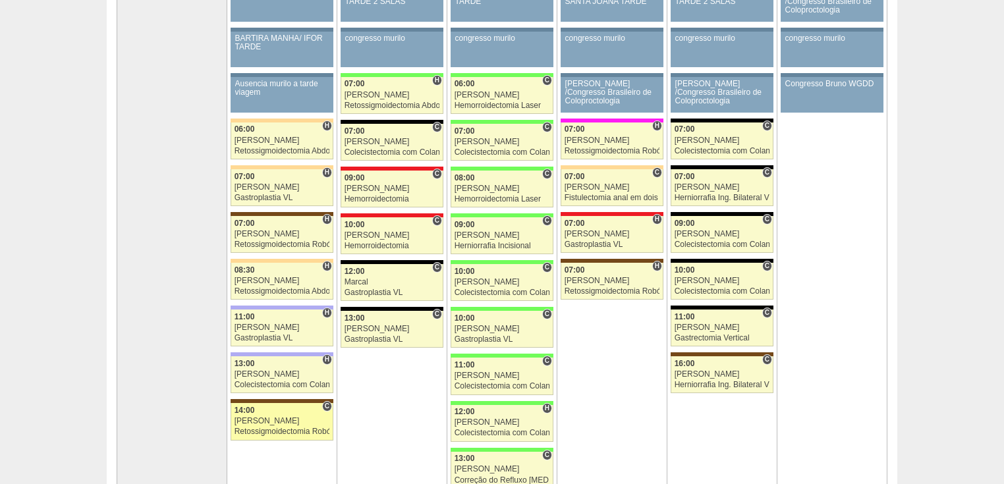  What do you see at coordinates (392, 293) in the screenshot?
I see `div: Gastroplastia VL` at bounding box center [392, 293].